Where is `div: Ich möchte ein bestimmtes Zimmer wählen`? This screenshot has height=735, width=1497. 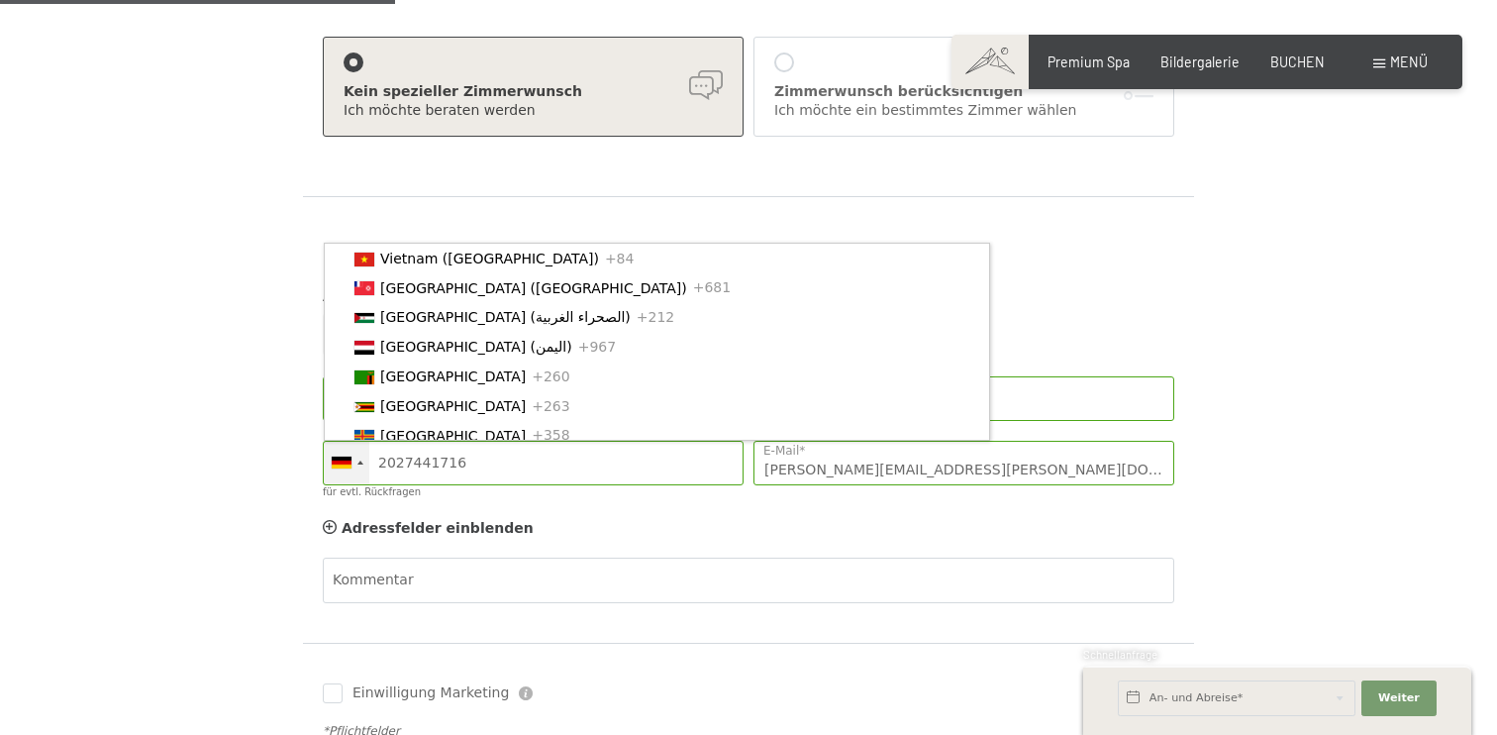 div: Ich möchte ein bestimmtes Zimmer wählen is located at coordinates (963, 111).